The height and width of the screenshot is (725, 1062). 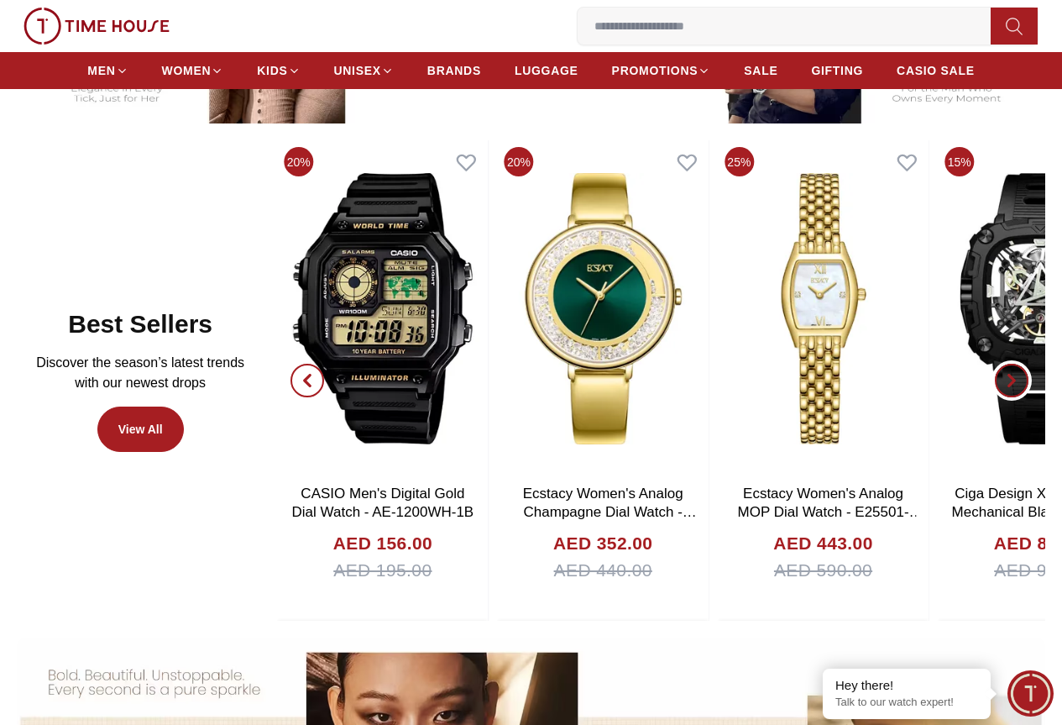 I want to click on span: GIFTING, so click(x=837, y=71).